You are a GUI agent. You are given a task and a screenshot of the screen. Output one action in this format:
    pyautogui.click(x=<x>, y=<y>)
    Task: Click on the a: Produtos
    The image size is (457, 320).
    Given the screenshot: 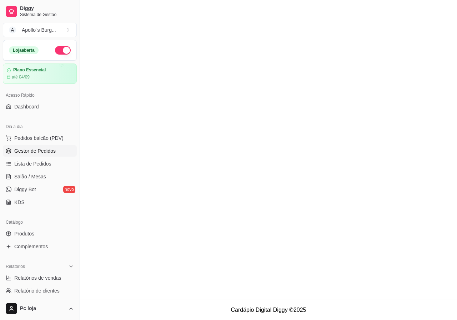 What is the action you would take?
    pyautogui.click(x=40, y=234)
    